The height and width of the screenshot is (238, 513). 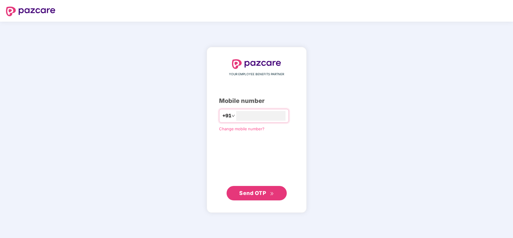 What do you see at coordinates (242, 129) in the screenshot?
I see `a: Change mobile number?` at bounding box center [242, 129].